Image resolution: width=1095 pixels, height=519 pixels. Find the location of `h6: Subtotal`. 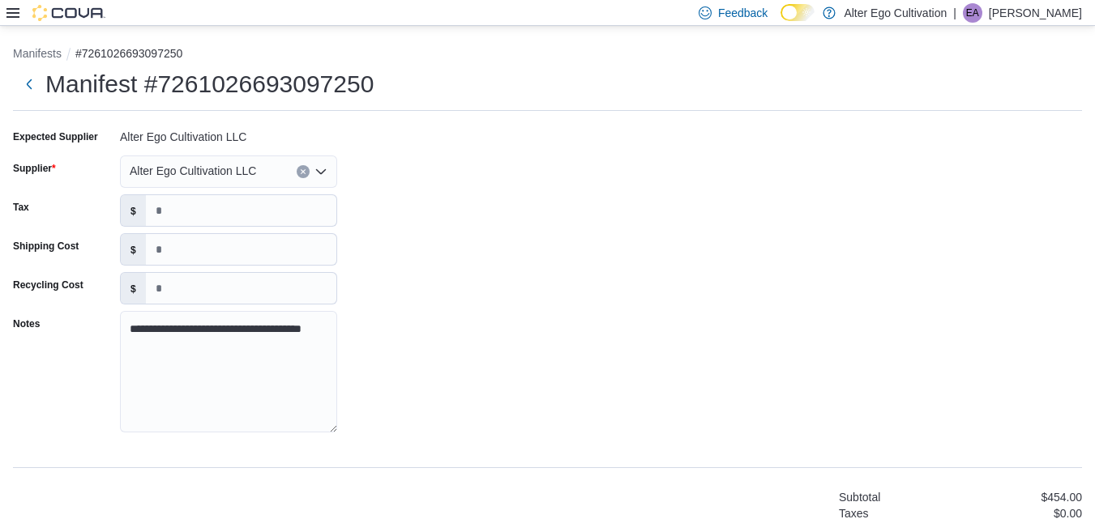

h6: Subtotal is located at coordinates (859, 498).